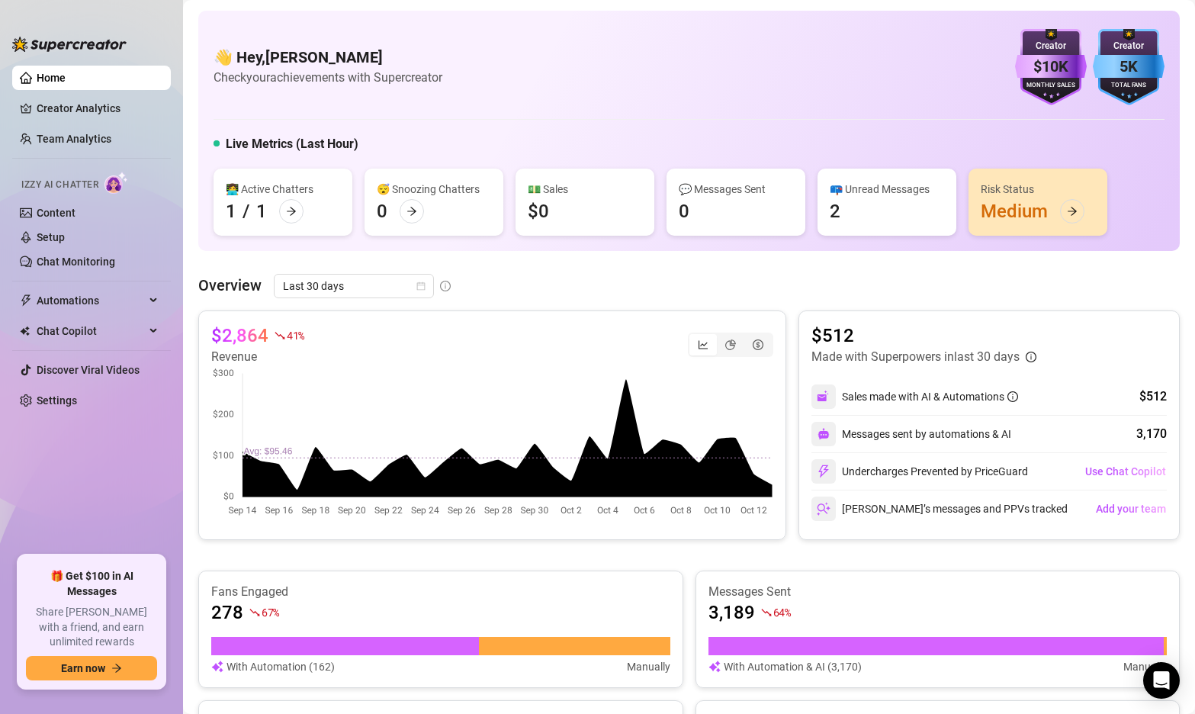 Image resolution: width=1195 pixels, height=714 pixels. Describe the element at coordinates (98, 108) in the screenshot. I see `a: Creator Analytics` at that location.